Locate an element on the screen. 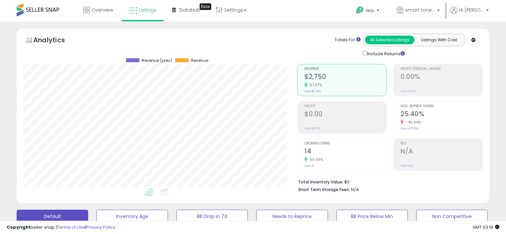 Image resolution: width=506 pixels, height=234 pixels. button: BB Price Below Min is located at coordinates (372, 216).